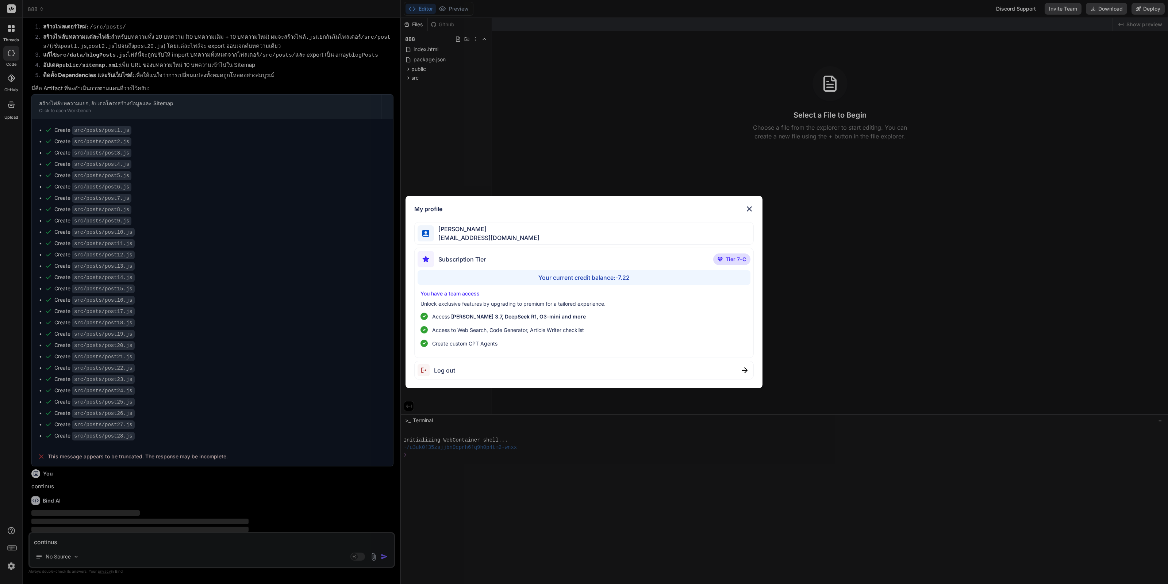  I want to click on img: profile, so click(426, 233).